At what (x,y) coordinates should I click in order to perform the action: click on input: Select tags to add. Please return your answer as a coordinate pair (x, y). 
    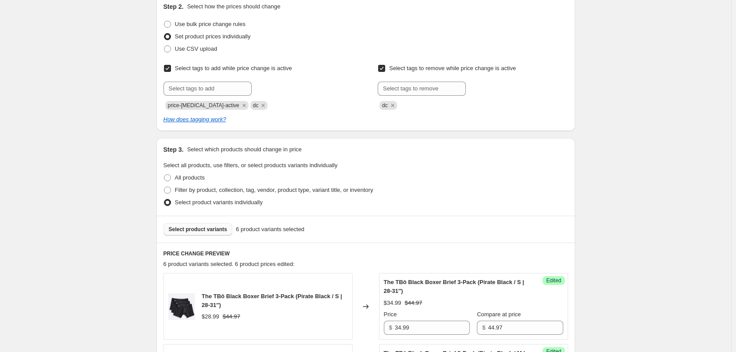
    Looking at the image, I should click on (208, 89).